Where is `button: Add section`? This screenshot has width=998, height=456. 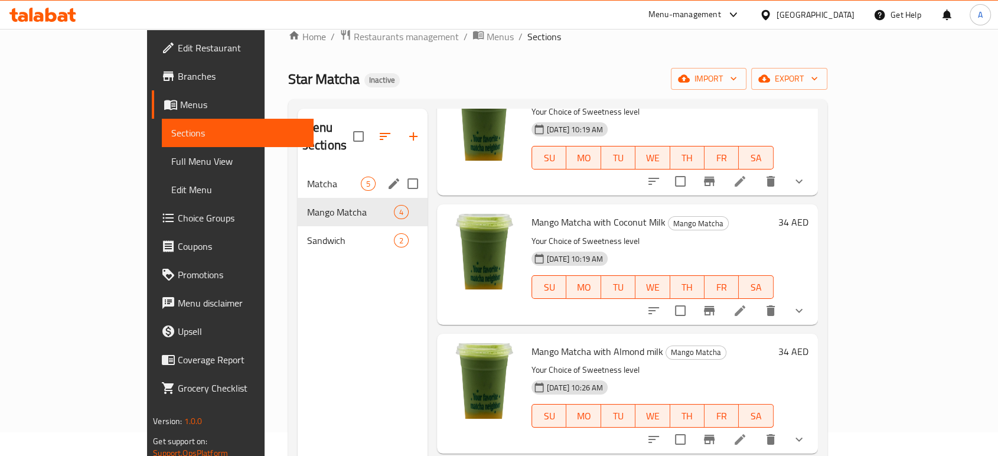 button: Add section is located at coordinates (413, 136).